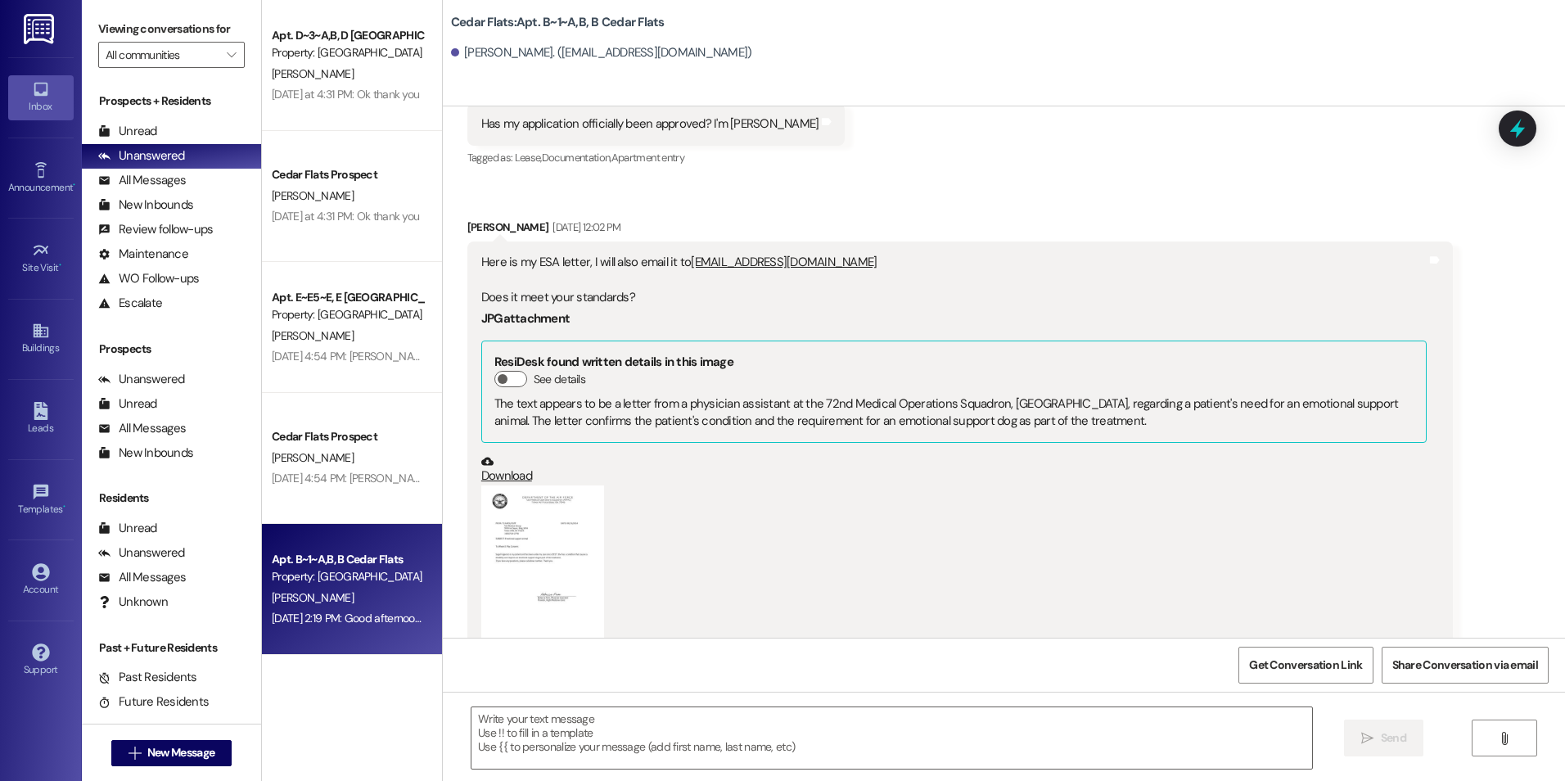 The image size is (1565, 781). What do you see at coordinates (1306, 665) in the screenshot?
I see `button: Get Conversation Link` at bounding box center [1306, 665].